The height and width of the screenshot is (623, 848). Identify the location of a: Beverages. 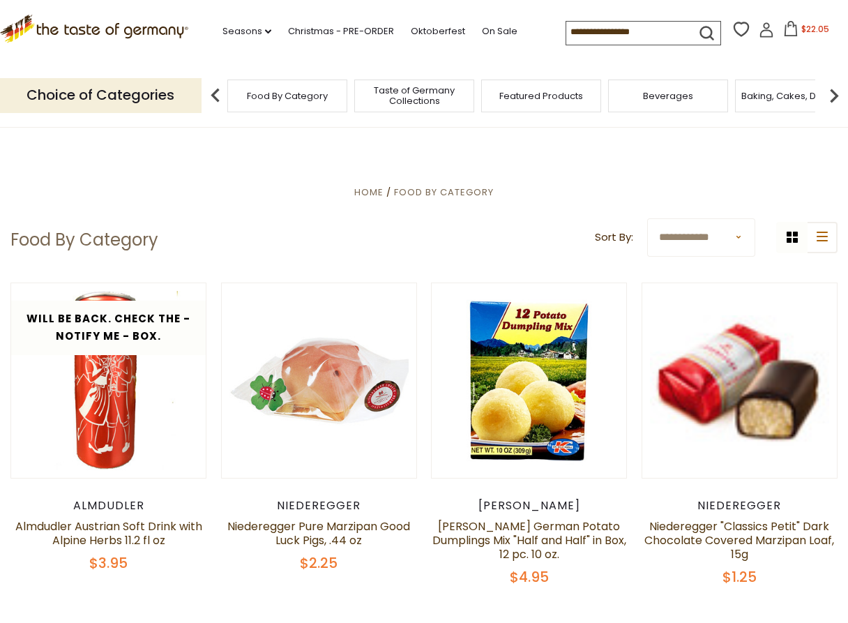
(668, 96).